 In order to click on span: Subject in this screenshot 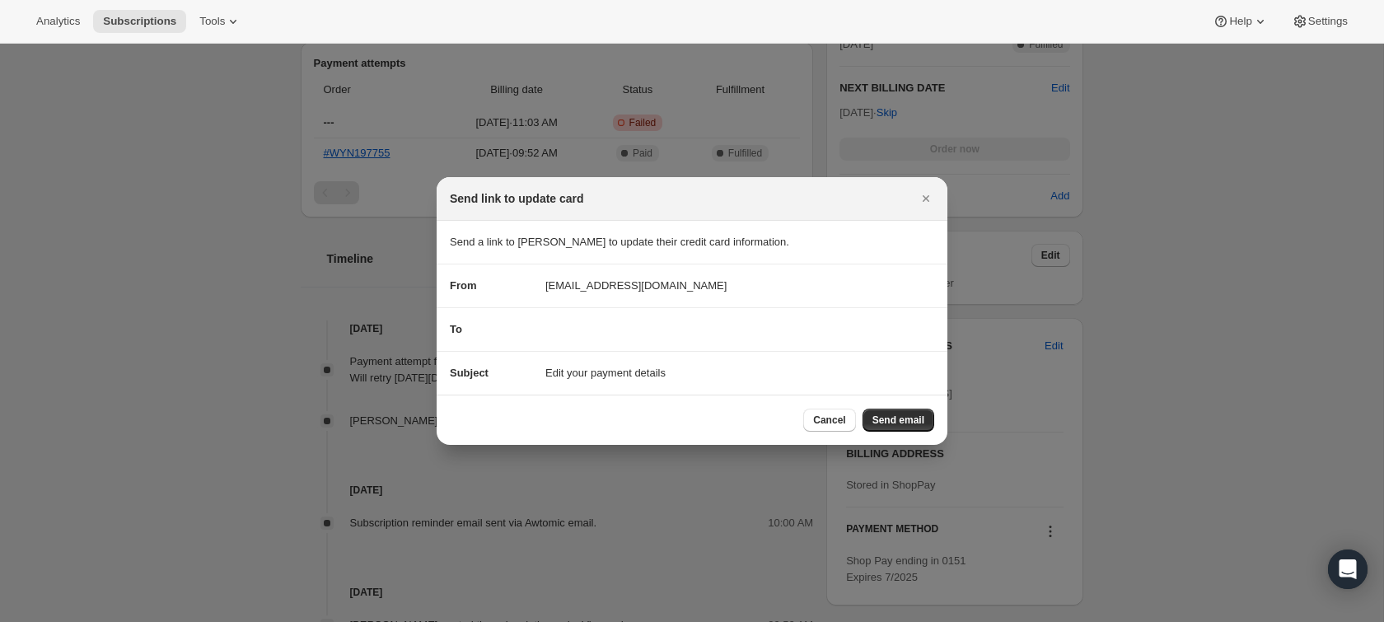, I will do `click(469, 372)`.